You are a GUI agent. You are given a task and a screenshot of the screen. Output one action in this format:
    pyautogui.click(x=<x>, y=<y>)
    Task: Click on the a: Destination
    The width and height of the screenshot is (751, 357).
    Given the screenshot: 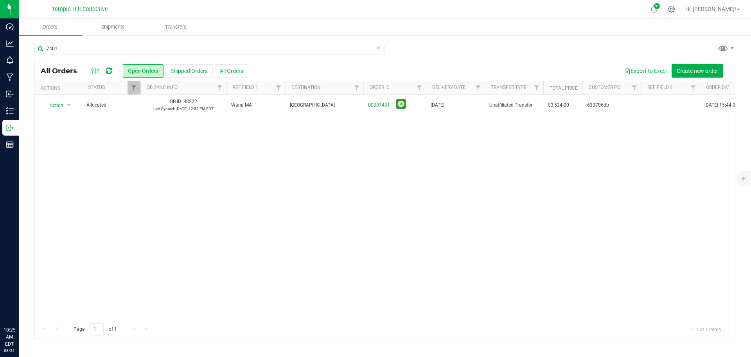 What is the action you would take?
    pyautogui.click(x=306, y=87)
    